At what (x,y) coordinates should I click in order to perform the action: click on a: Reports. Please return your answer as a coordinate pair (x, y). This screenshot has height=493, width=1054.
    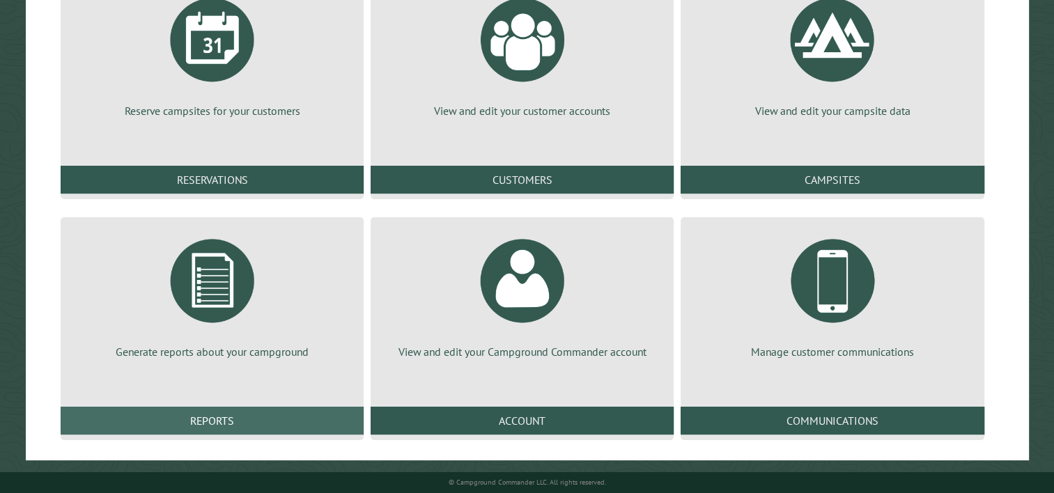
    Looking at the image, I should click on (212, 421).